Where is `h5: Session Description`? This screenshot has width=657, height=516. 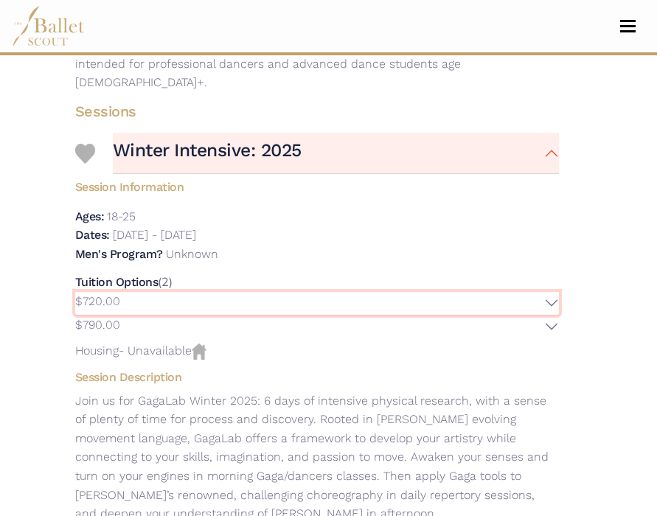
h5: Session Description is located at coordinates (317, 378).